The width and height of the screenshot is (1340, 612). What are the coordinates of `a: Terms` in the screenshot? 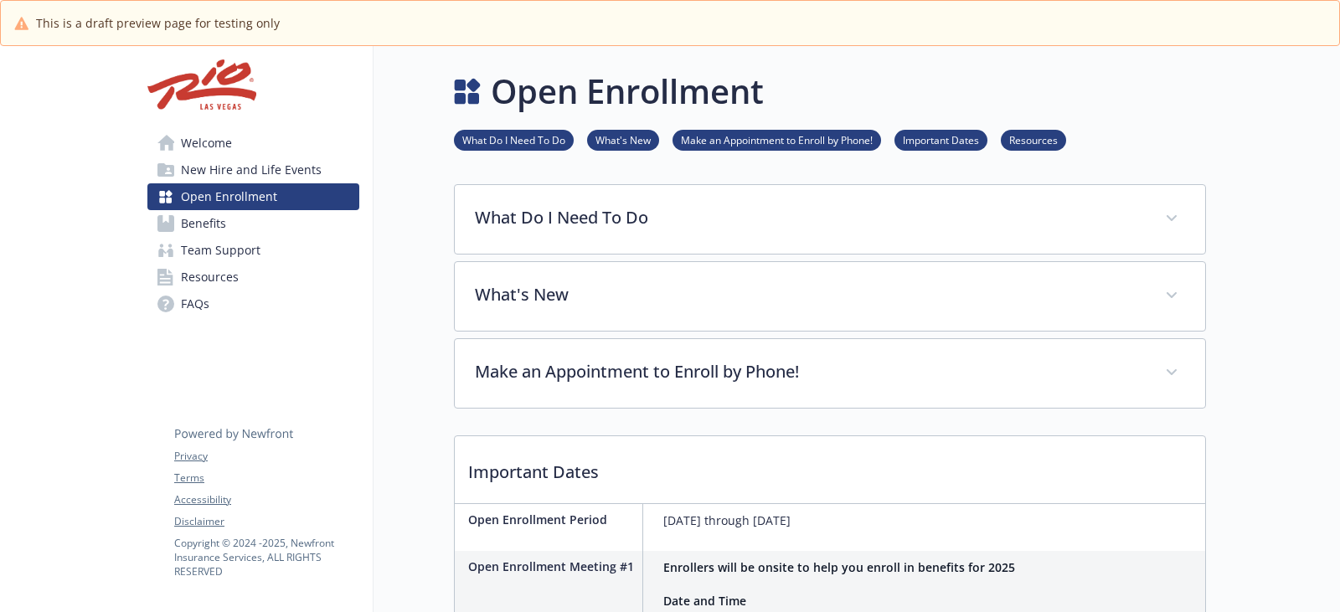 It's located at (266, 478).